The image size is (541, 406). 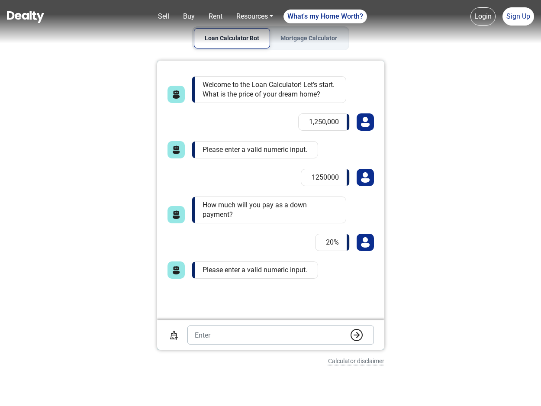 I want to click on a: Sell, so click(x=164, y=16).